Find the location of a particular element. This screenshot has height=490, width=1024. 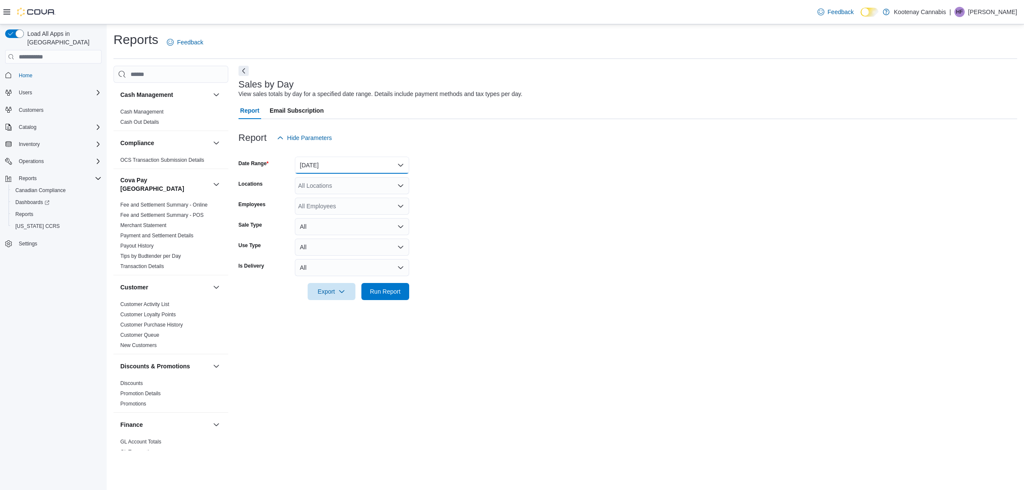

span: Cash Management is located at coordinates (142, 112).